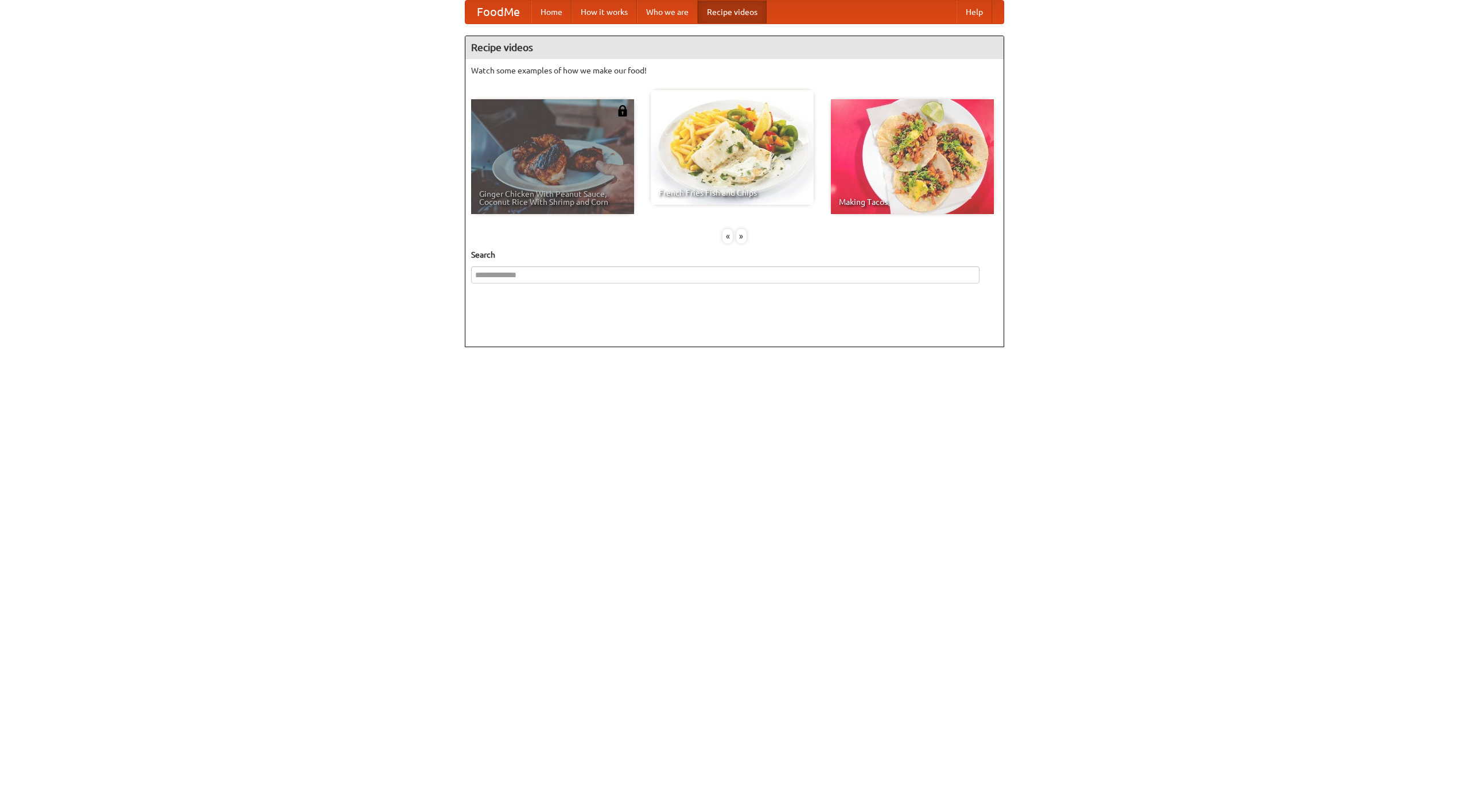 Image resolution: width=1469 pixels, height=812 pixels. I want to click on span: French Fries Fish and Chips, so click(733, 192).